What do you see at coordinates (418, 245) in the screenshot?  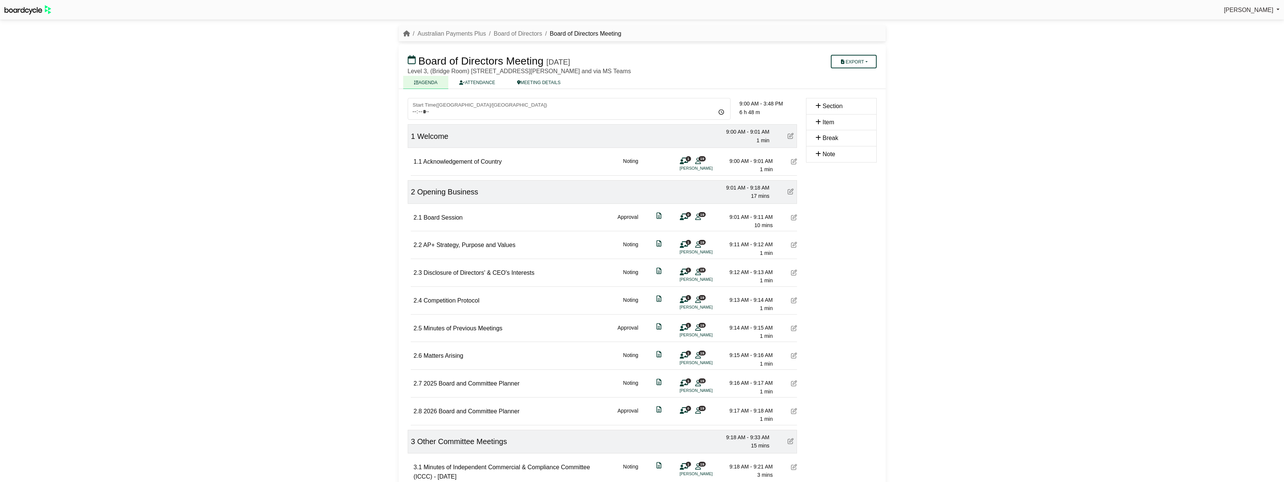 I see `span: 2.2` at bounding box center [418, 245].